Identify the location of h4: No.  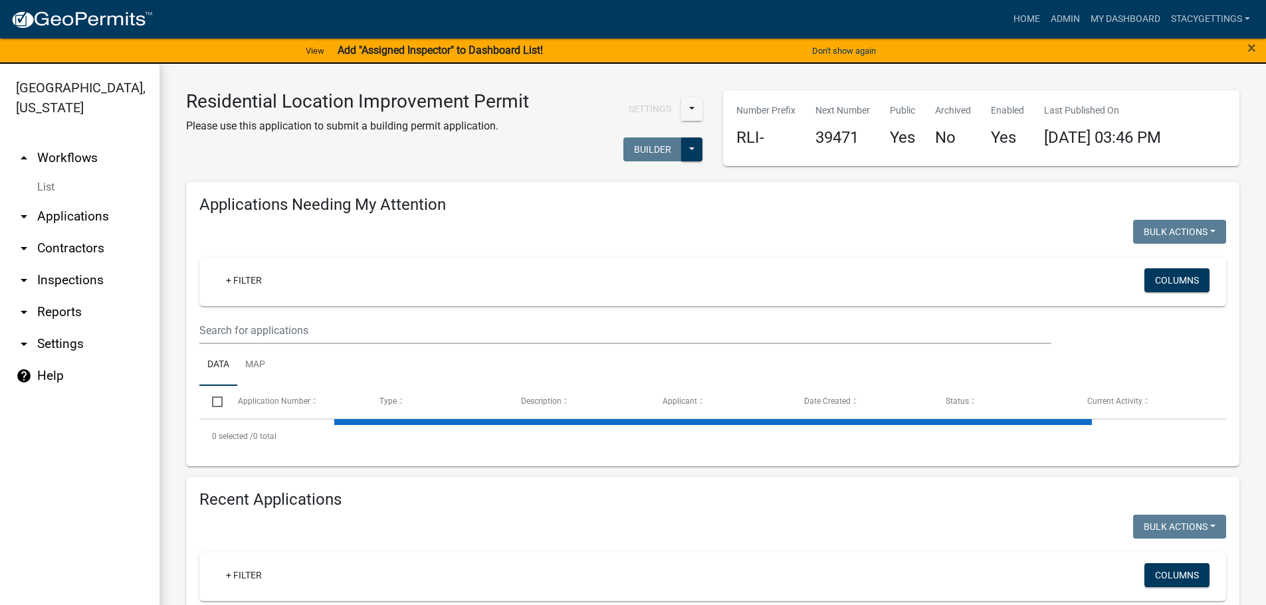
(953, 138).